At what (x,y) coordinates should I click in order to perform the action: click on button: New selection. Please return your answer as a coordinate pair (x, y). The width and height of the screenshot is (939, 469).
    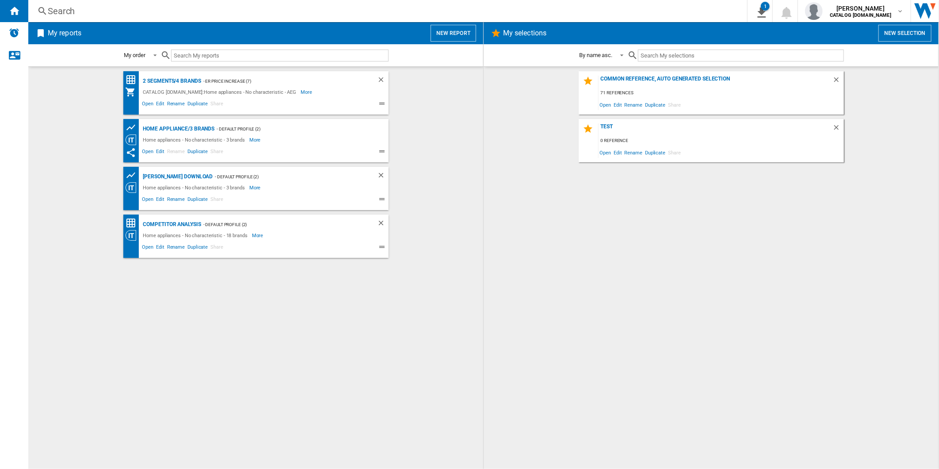
    Looking at the image, I should click on (905, 33).